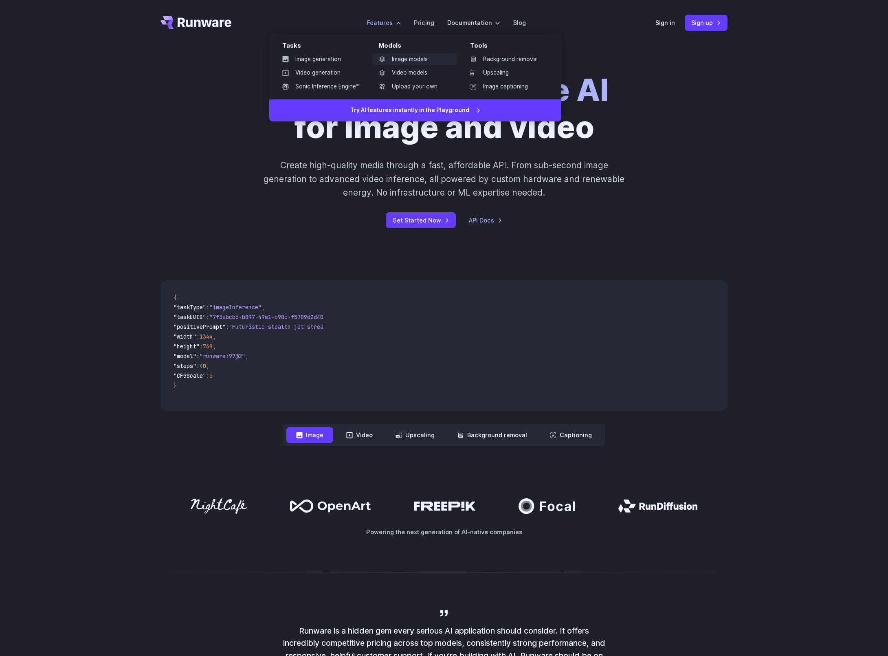 This screenshot has width=888, height=656. What do you see at coordinates (200, 327) in the screenshot?
I see `span: "positivePrompt"` at bounding box center [200, 327].